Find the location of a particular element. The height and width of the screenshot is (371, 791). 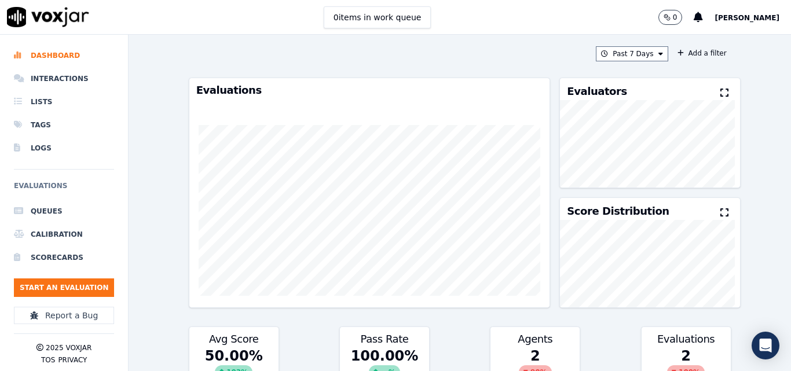

li: Calibration is located at coordinates (64, 235).